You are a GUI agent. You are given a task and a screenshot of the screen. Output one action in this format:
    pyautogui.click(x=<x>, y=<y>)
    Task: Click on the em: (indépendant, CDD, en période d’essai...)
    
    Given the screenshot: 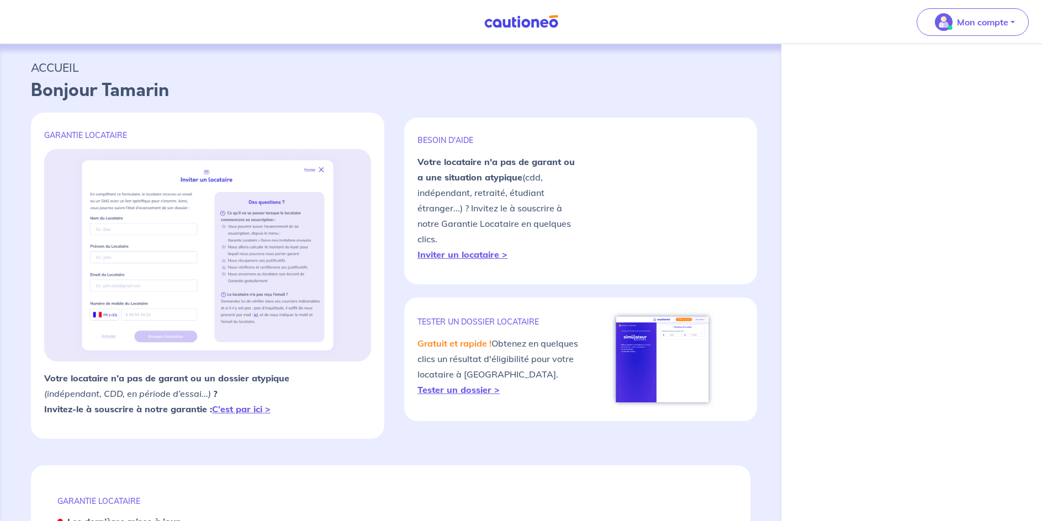 What is the action you would take?
    pyautogui.click(x=128, y=394)
    